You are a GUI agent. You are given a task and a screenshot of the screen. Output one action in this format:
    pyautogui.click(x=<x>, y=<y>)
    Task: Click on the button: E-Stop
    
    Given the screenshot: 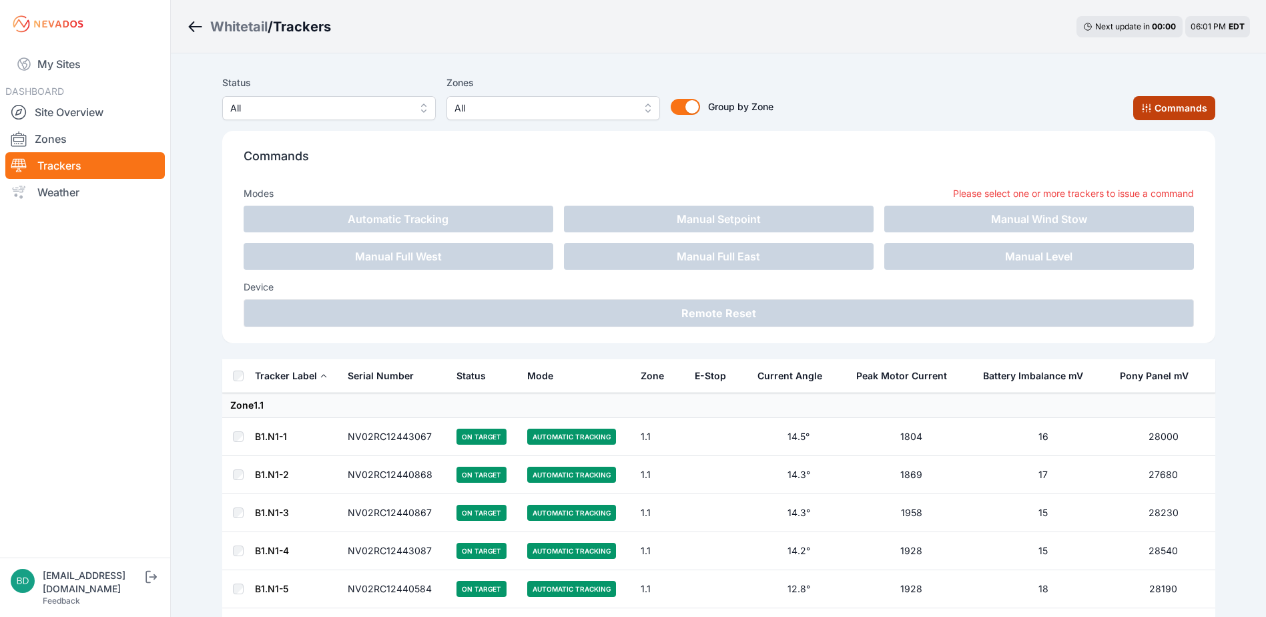 What is the action you would take?
    pyautogui.click(x=715, y=376)
    